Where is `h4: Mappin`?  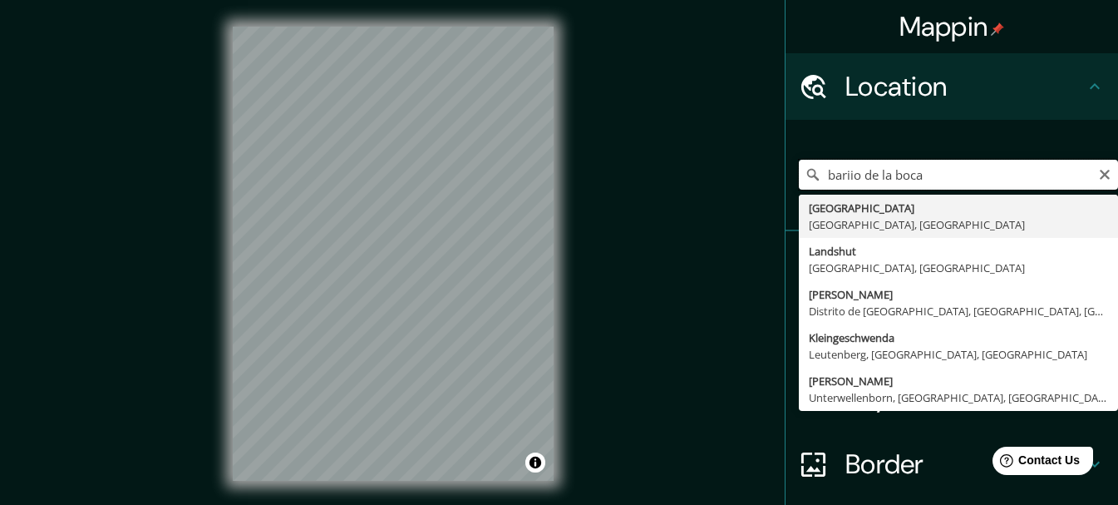 h4: Mappin is located at coordinates (952, 27).